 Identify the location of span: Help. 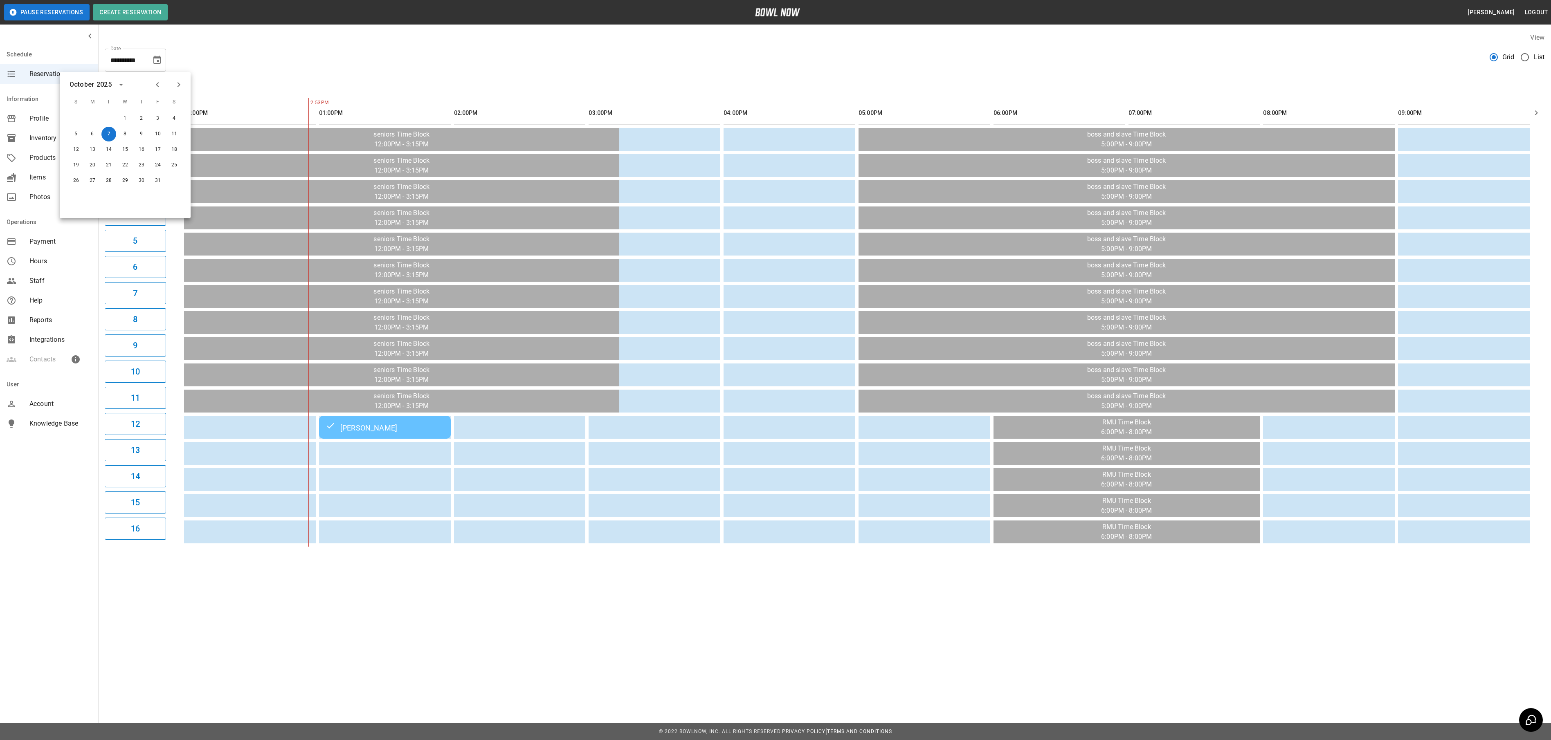
(61, 301).